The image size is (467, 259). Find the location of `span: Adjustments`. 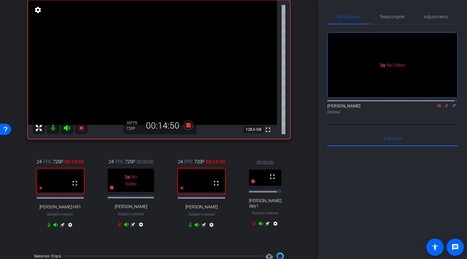

span: Adjustments is located at coordinates (436, 17).